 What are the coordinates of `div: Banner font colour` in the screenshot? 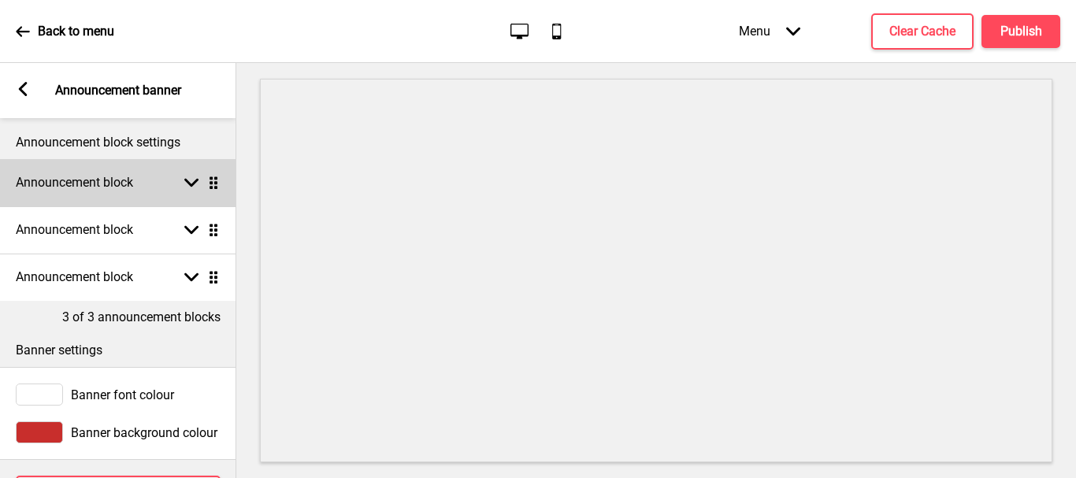 It's located at (118, 395).